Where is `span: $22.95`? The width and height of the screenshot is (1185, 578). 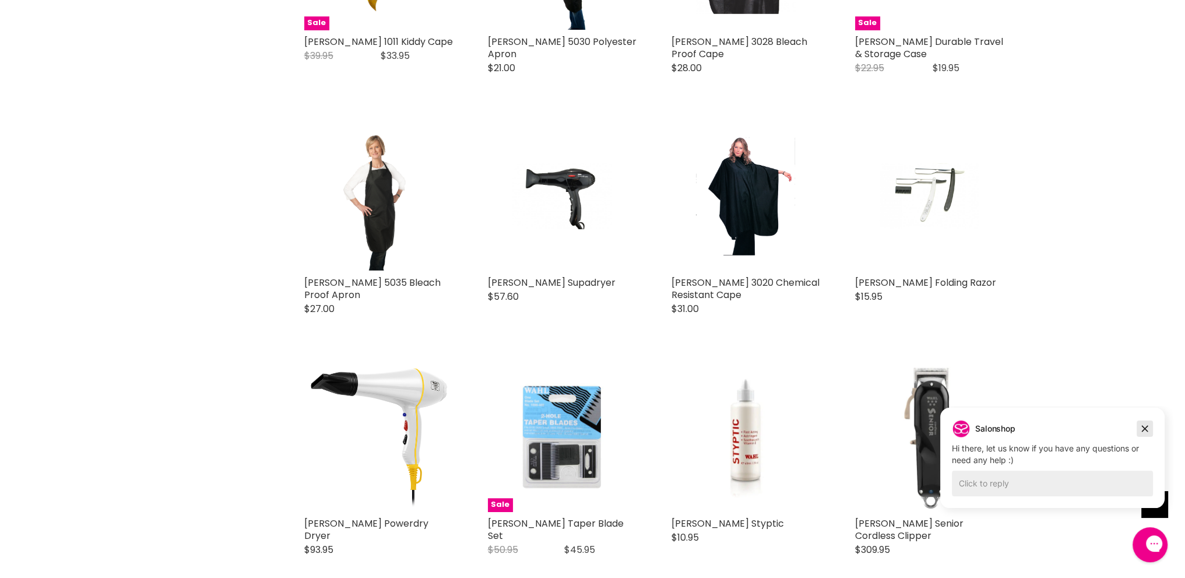
span: $22.95 is located at coordinates (870, 68).